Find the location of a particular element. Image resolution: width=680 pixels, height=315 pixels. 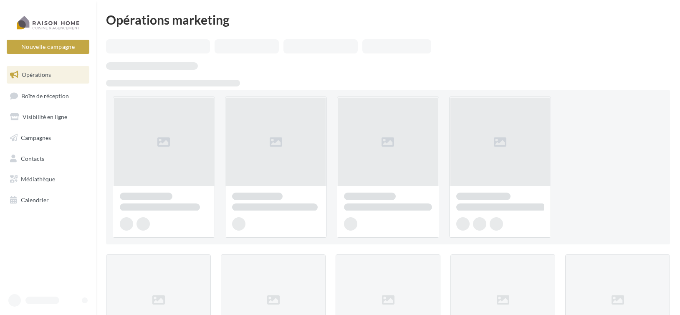

a: Médiathèque is located at coordinates (48, 179).